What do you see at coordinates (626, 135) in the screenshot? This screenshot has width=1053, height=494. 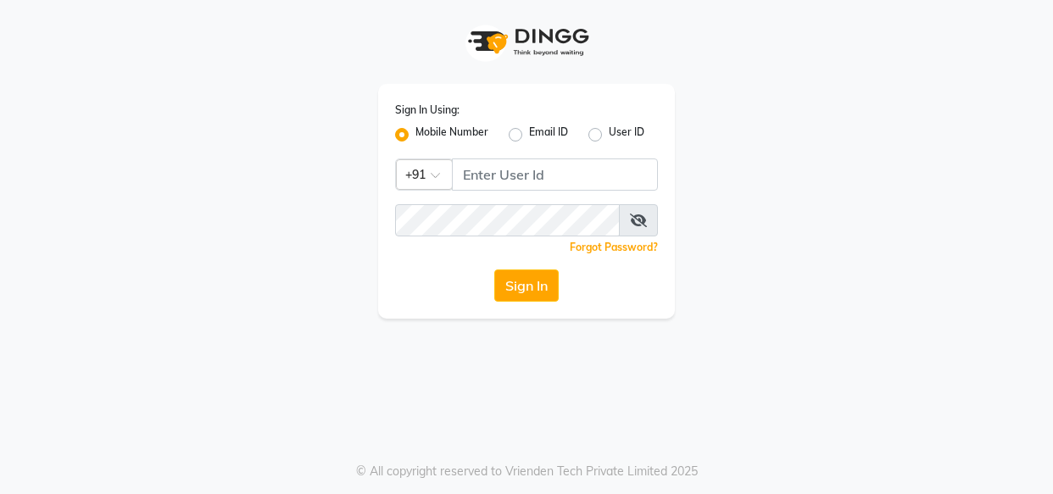 I see `label: User ID` at bounding box center [626, 135].